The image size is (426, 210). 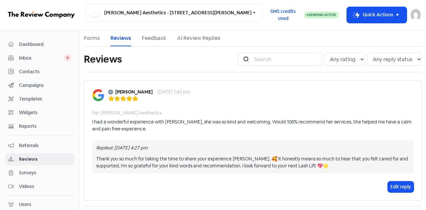 What do you see at coordinates (40, 58) in the screenshot?
I see `a: Inbox 0` at bounding box center [40, 58].